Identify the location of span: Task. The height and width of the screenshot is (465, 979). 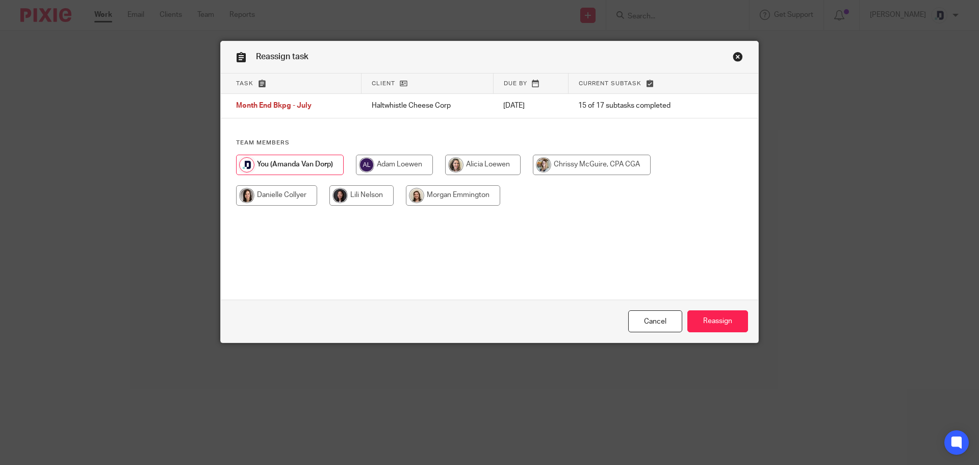
(245, 83).